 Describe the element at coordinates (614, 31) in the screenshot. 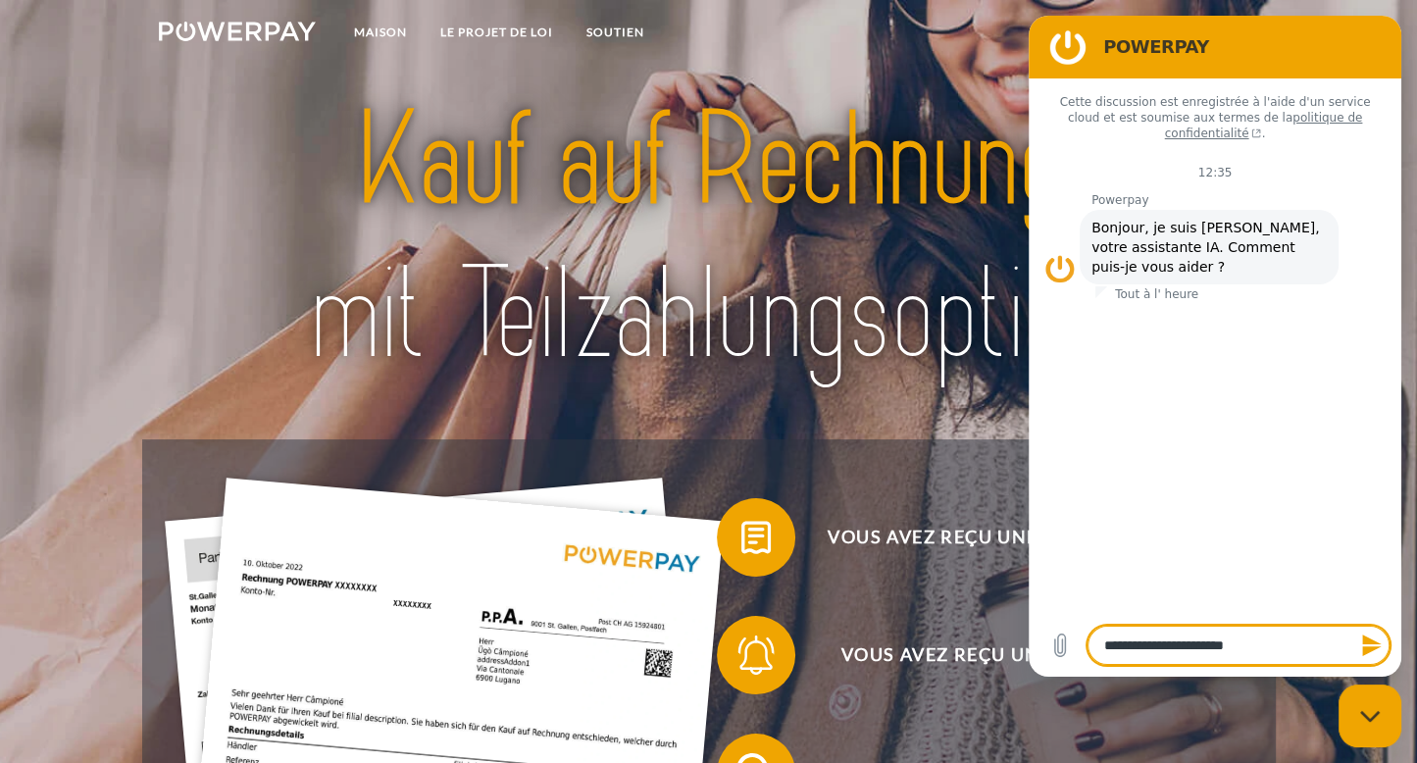

I see `font: SOUTIEN` at that location.